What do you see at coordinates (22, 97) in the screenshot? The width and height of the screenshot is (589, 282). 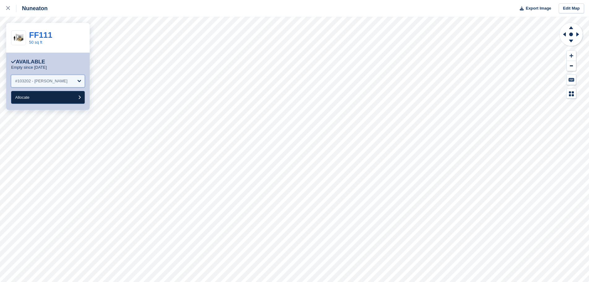 I see `span: Allocate` at bounding box center [22, 97].